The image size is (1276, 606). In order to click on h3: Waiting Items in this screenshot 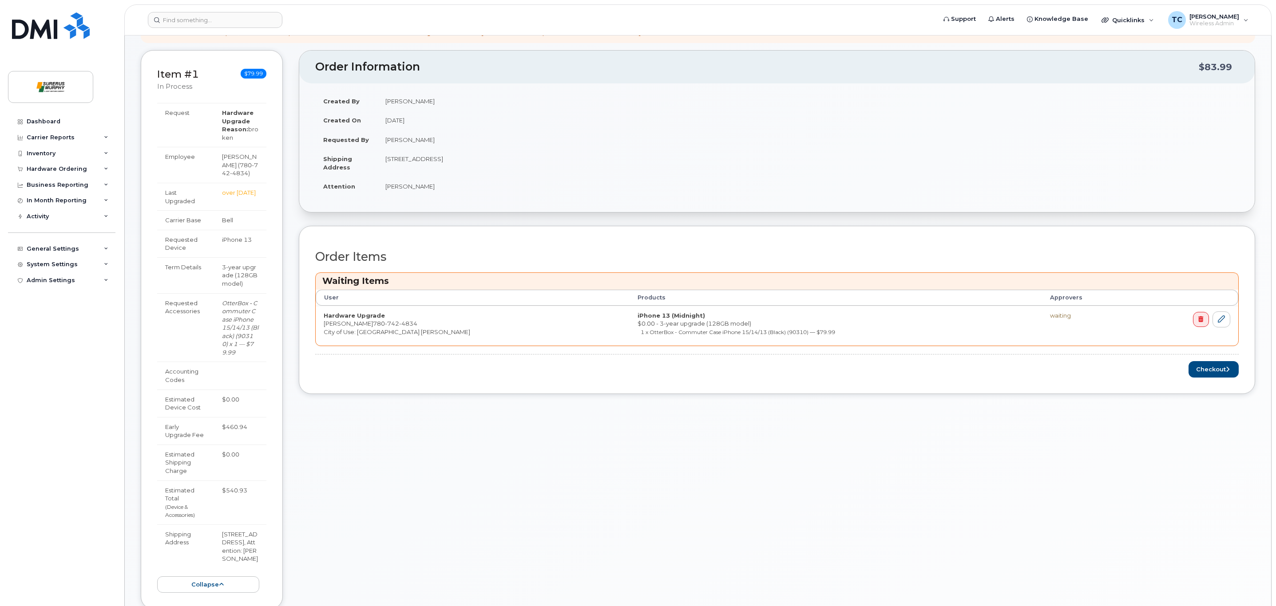, I will do `click(777, 281)`.